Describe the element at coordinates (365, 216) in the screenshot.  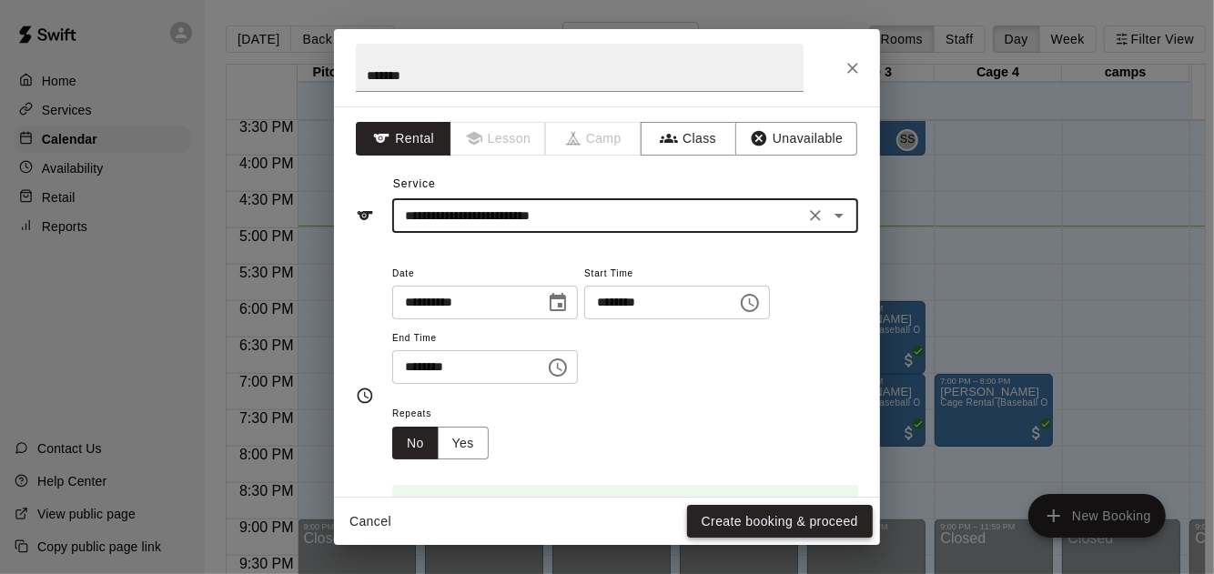
I see `svg: Service` at that location.